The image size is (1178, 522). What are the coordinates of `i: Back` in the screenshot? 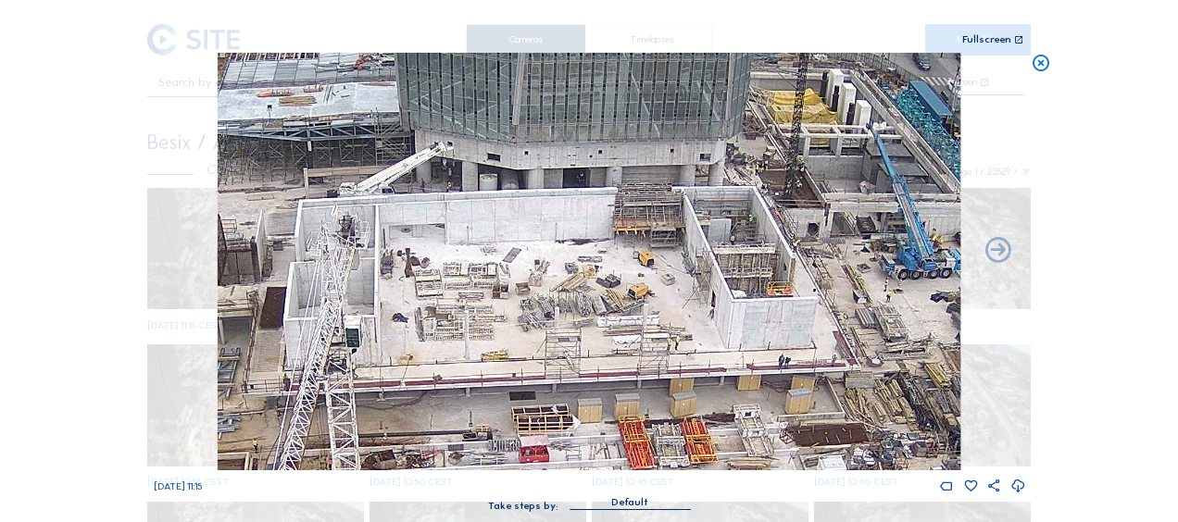 It's located at (998, 251).